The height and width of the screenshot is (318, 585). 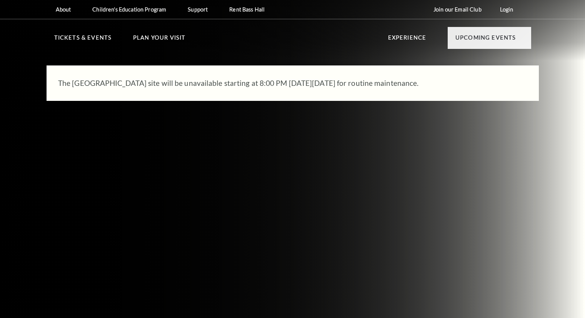 I want to click on p: Experience, so click(x=407, y=40).